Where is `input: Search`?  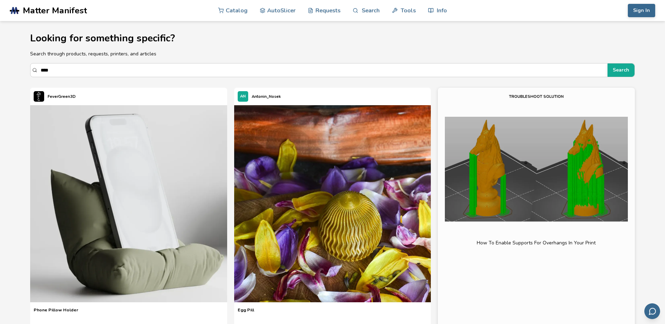 input: Search is located at coordinates (322, 70).